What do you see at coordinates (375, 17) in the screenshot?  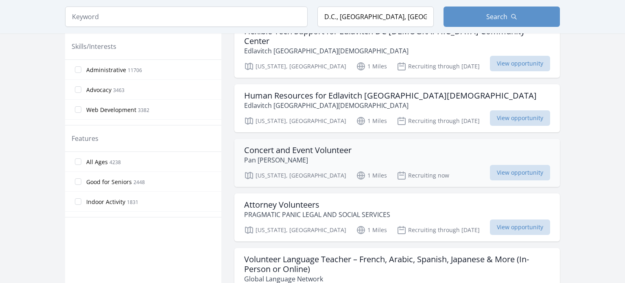 I see `input: Location` at bounding box center [375, 17].